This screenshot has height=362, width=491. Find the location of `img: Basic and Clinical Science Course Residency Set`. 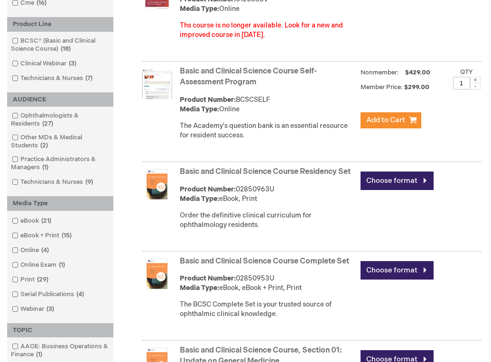

img: Basic and Clinical Science Course Residency Set is located at coordinates (157, 184).